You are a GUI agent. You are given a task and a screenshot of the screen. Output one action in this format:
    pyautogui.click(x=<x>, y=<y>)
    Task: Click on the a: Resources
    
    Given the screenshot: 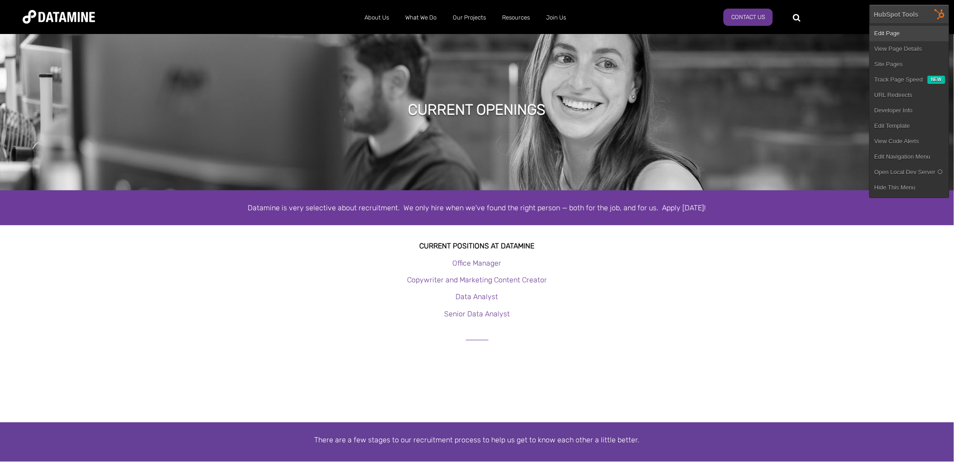 What is the action you would take?
    pyautogui.click(x=516, y=18)
    